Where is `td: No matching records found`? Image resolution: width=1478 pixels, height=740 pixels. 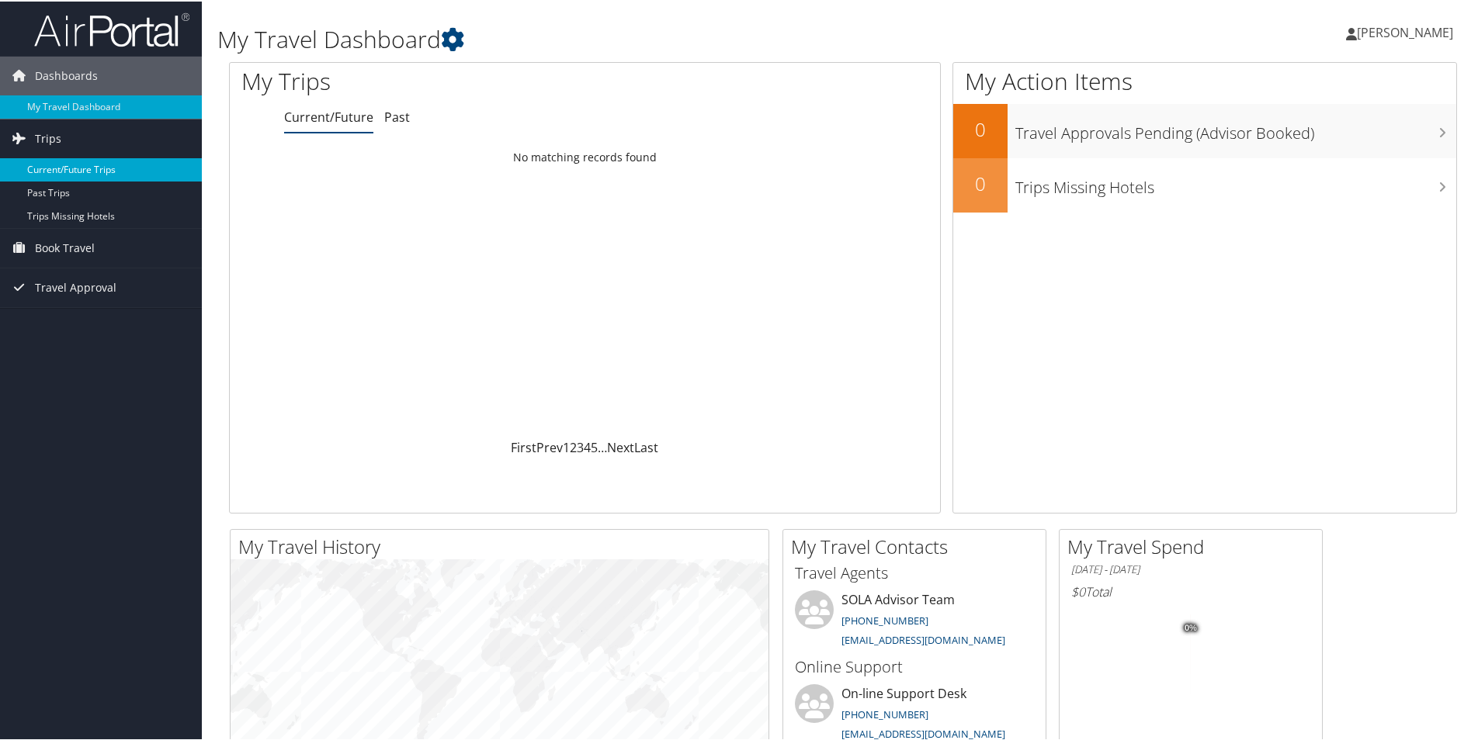 td: No matching records found is located at coordinates (584, 156).